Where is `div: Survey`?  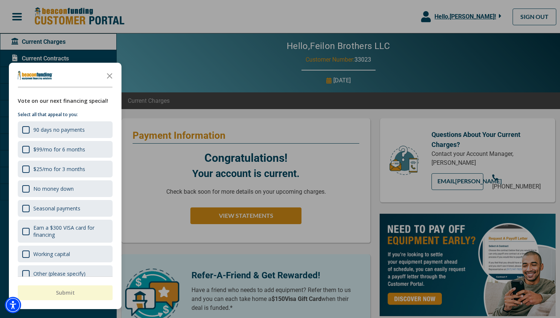 div: Survey is located at coordinates (65, 186).